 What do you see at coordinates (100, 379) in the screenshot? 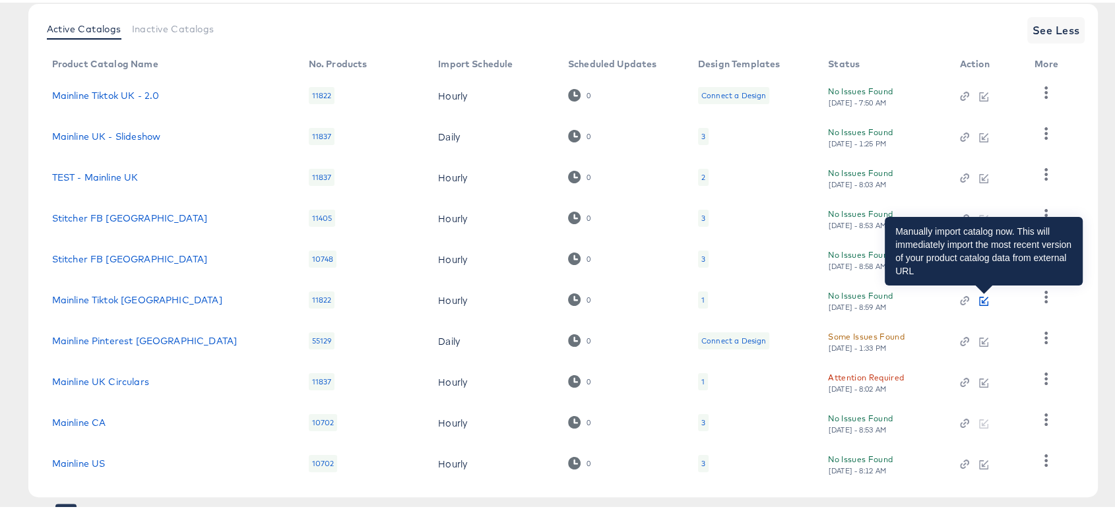
I see `a: Mainline UK Circulars` at bounding box center [100, 379].